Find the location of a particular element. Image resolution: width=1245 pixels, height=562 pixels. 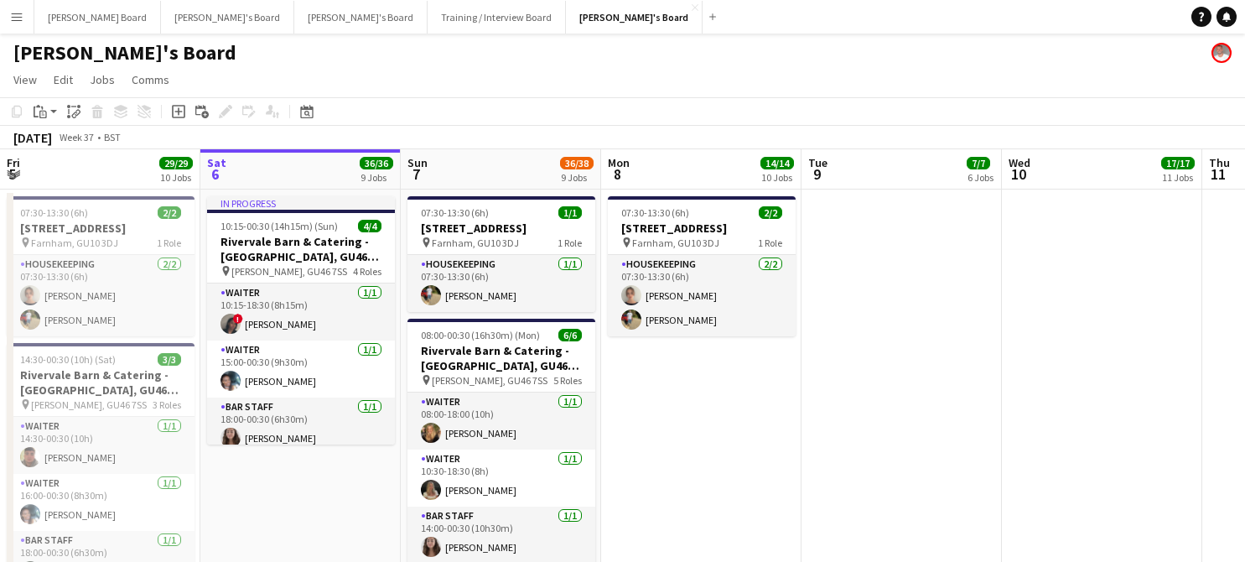

a: View is located at coordinates (25, 80).